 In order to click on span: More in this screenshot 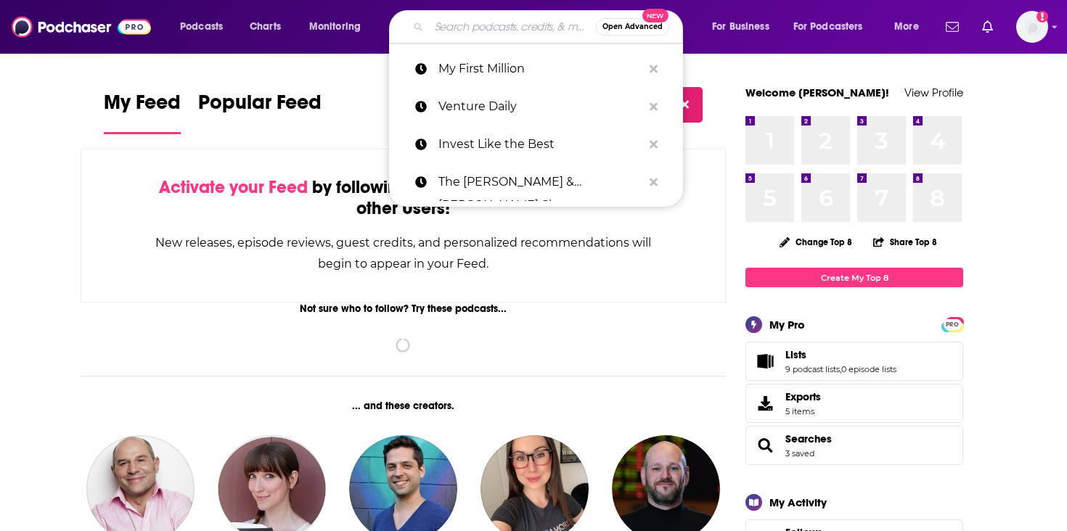, I will do `click(906, 27)`.